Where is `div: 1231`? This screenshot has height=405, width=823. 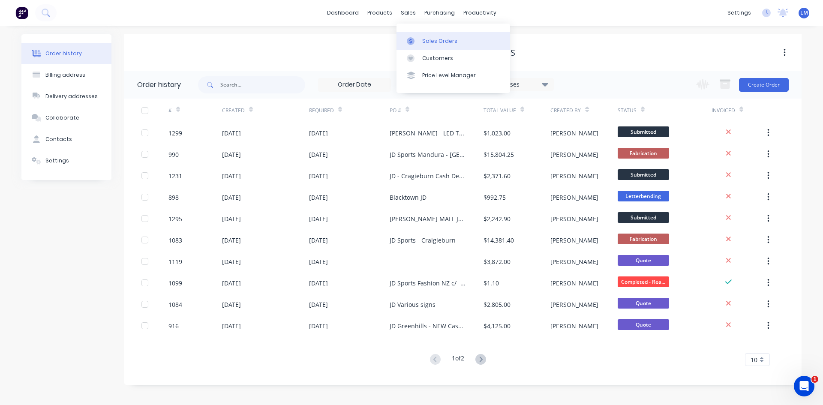 div: 1231 is located at coordinates (175, 176).